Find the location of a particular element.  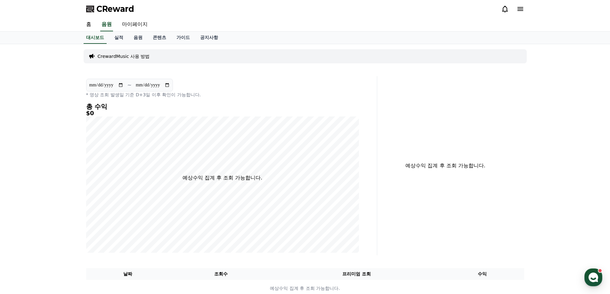

a: 공지사항 is located at coordinates (209, 38).